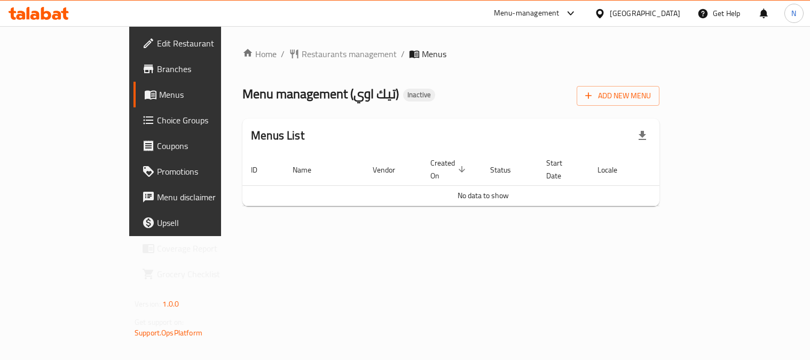 The image size is (810, 360). Describe the element at coordinates (261, 170) in the screenshot. I see `span: ID` at that location.